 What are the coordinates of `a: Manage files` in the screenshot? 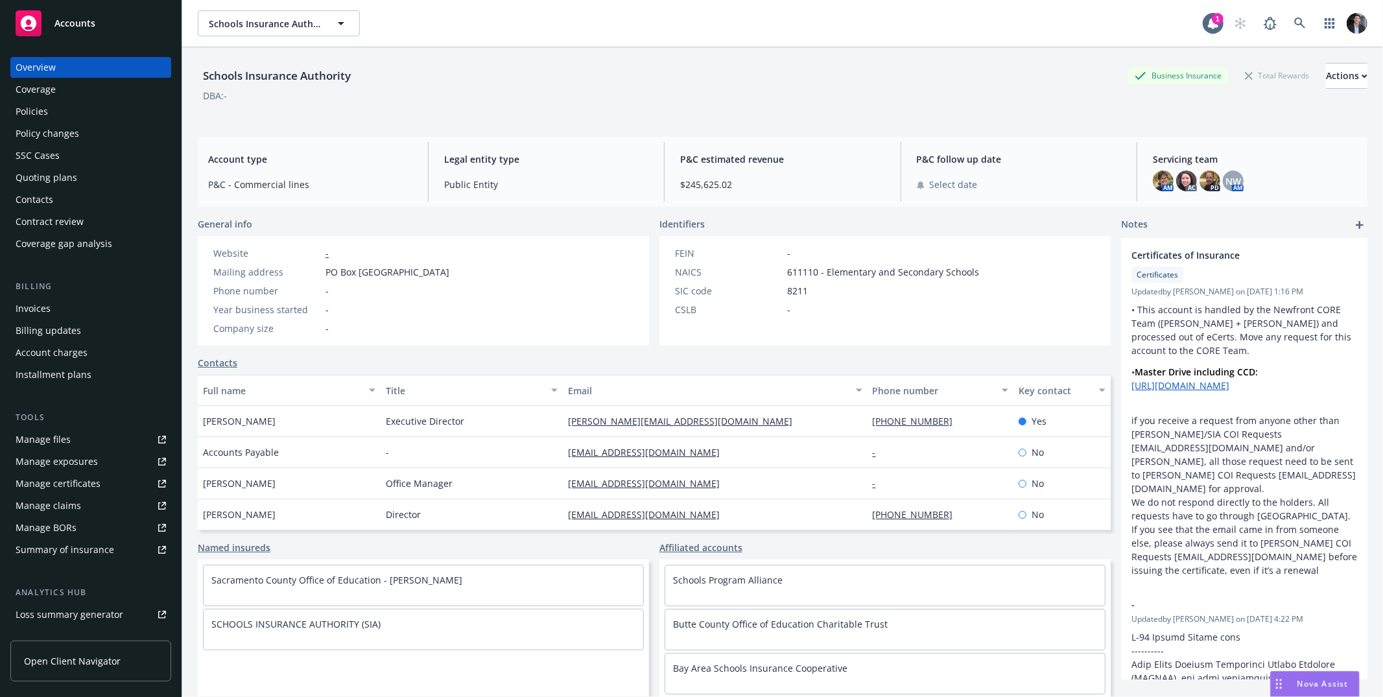 It's located at (91, 439).